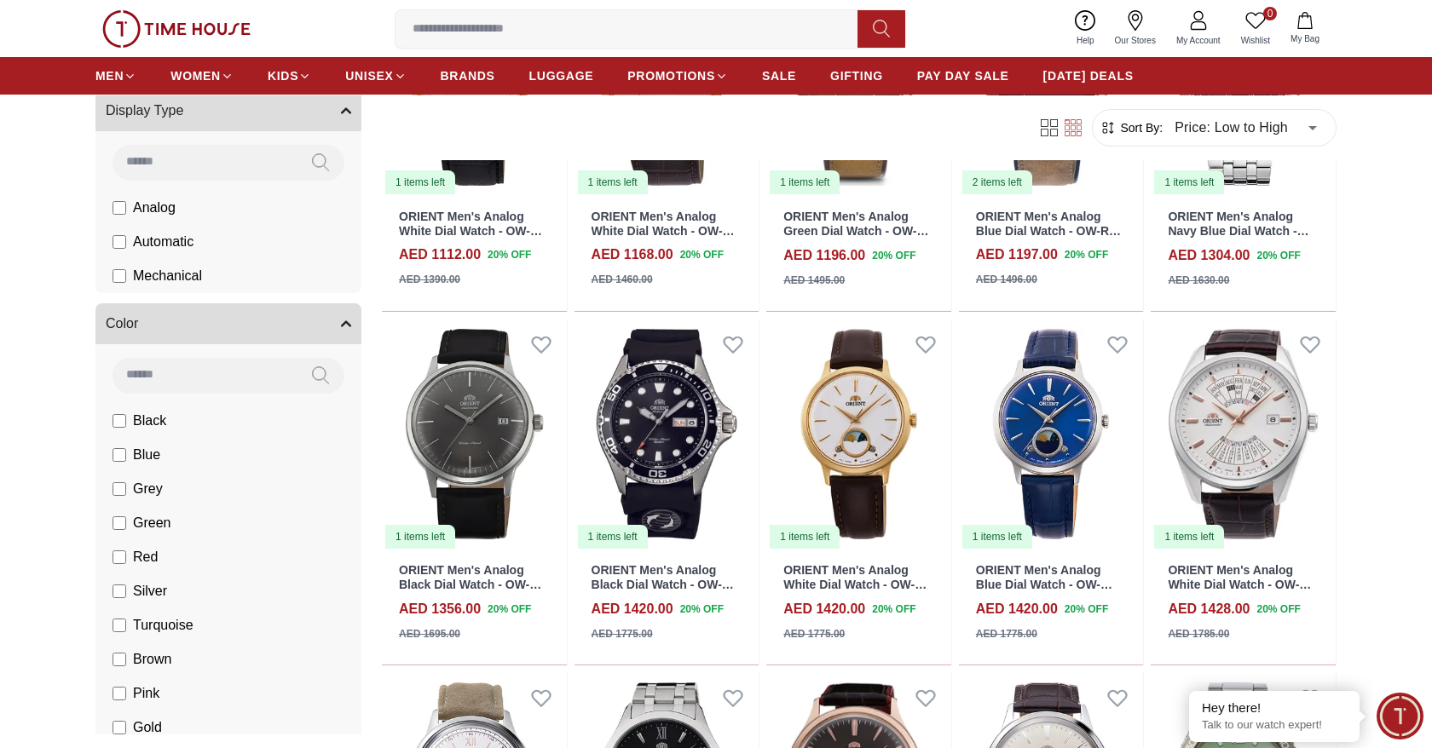 This screenshot has height=748, width=1432. I want to click on a: ORIENT Men's Analog Black Dial Watch - OW-TAC0000CA0, so click(470, 585).